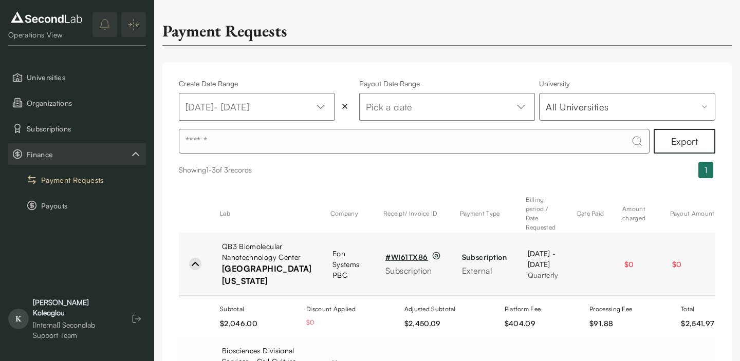 Image resolution: width=740 pixels, height=361 pixels. Describe the element at coordinates (485, 214) in the screenshot. I see `th: Payment Type` at that location.